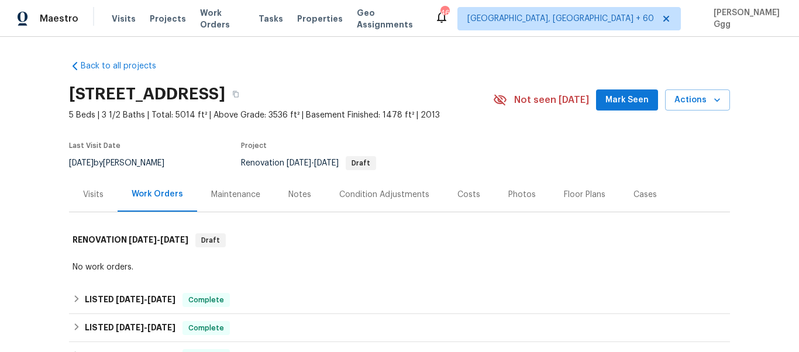  I want to click on span: Maestro, so click(59, 19).